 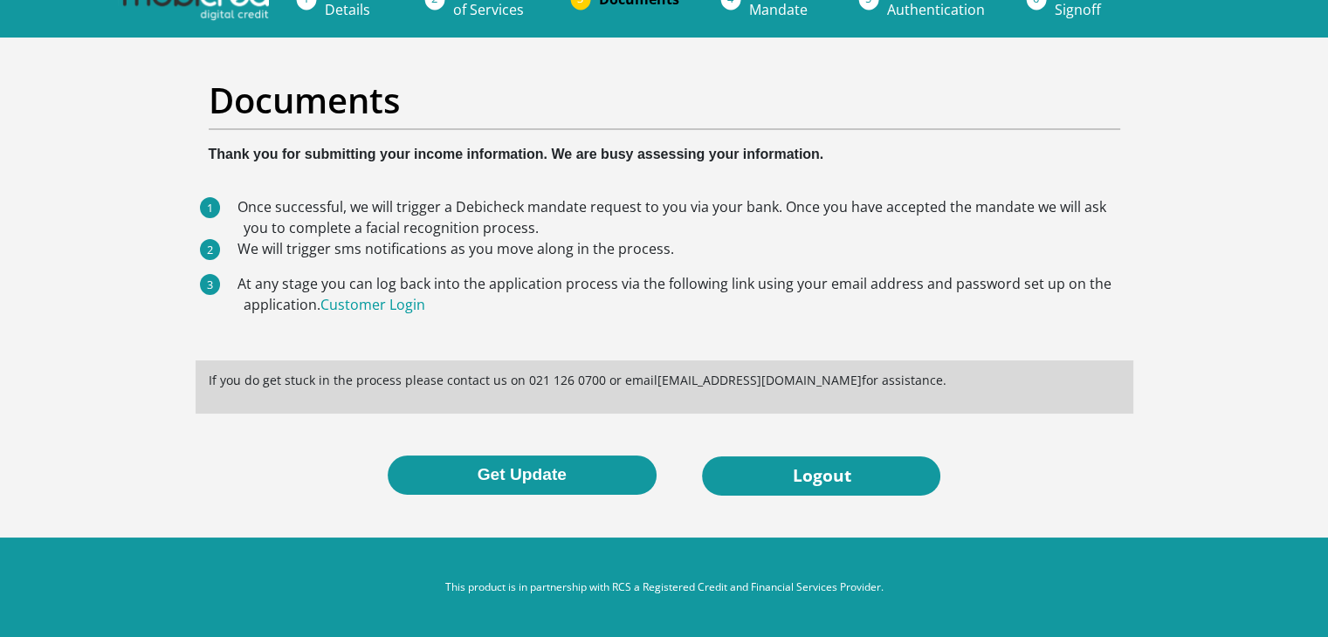 I want to click on li: Once successful, we will trigger a Debicheck mandate request to you via your bank. Once you have ..., so click(x=682, y=217).